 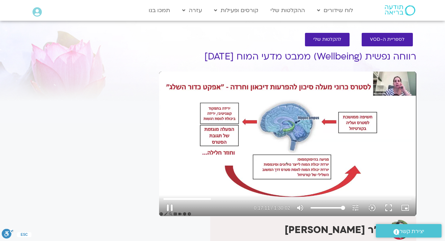 What do you see at coordinates (327, 39) in the screenshot?
I see `a: להקלטות שלי` at bounding box center [327, 39].